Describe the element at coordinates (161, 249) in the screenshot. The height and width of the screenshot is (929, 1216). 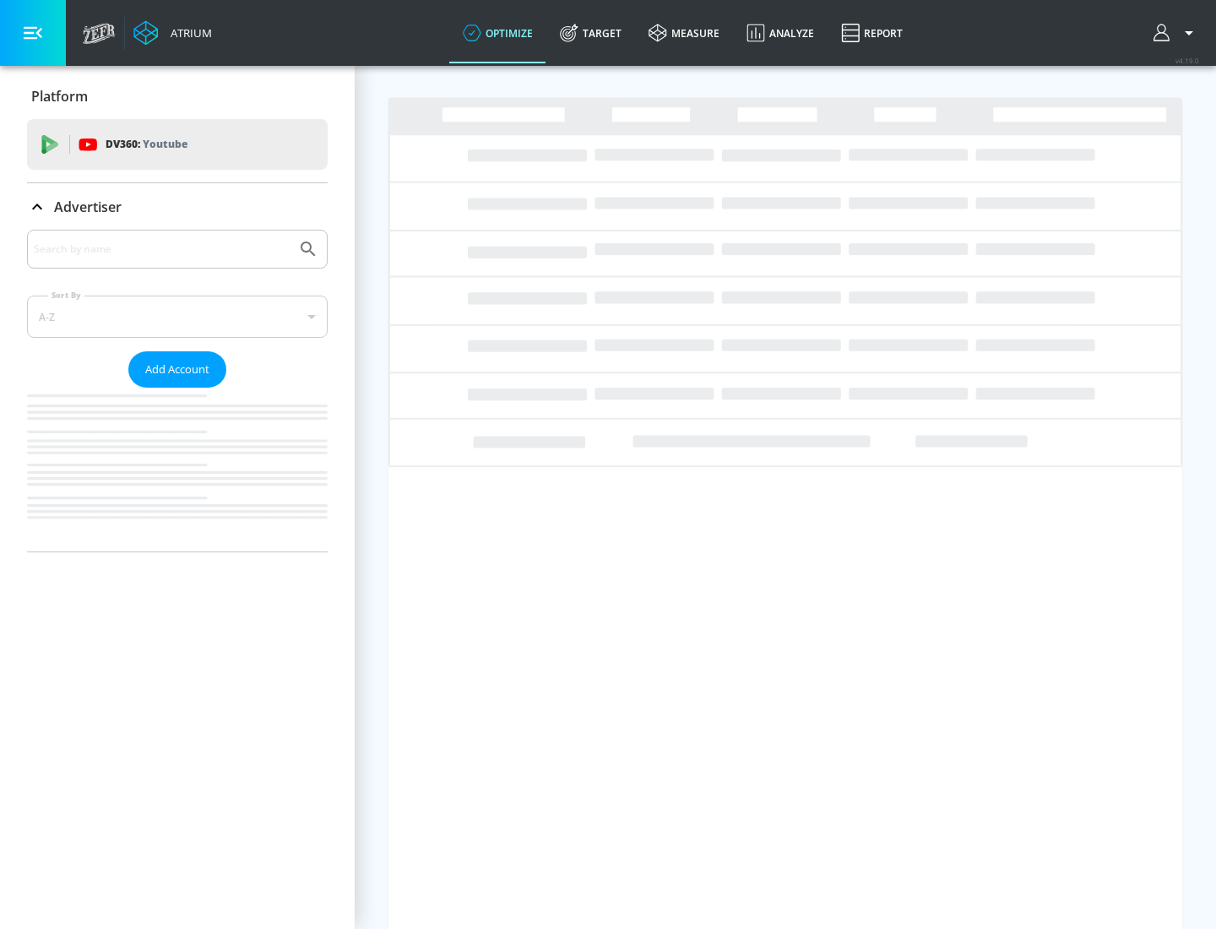
I see `input: Search by name` at that location.